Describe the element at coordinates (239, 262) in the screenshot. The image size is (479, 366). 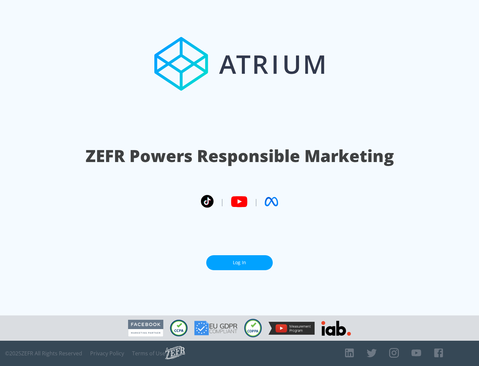
I see `a: Log In` at that location.